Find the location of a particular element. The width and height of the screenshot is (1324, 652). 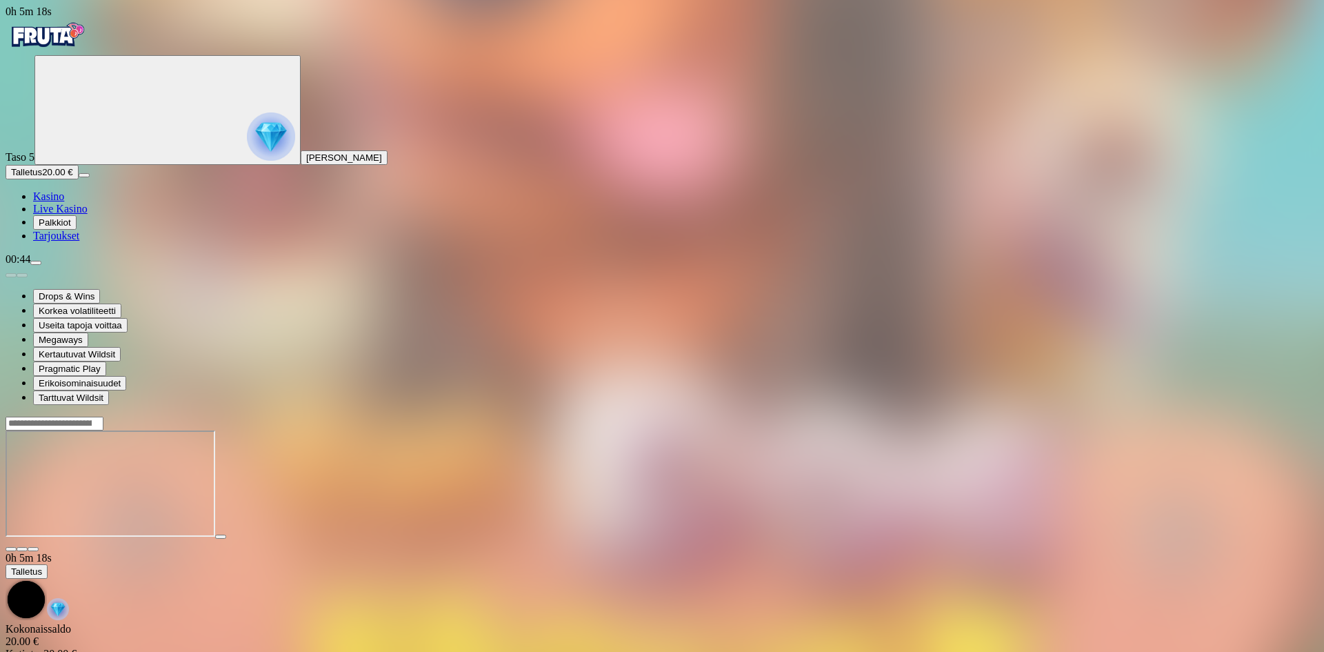

span: Tarjoukset is located at coordinates (56, 235).